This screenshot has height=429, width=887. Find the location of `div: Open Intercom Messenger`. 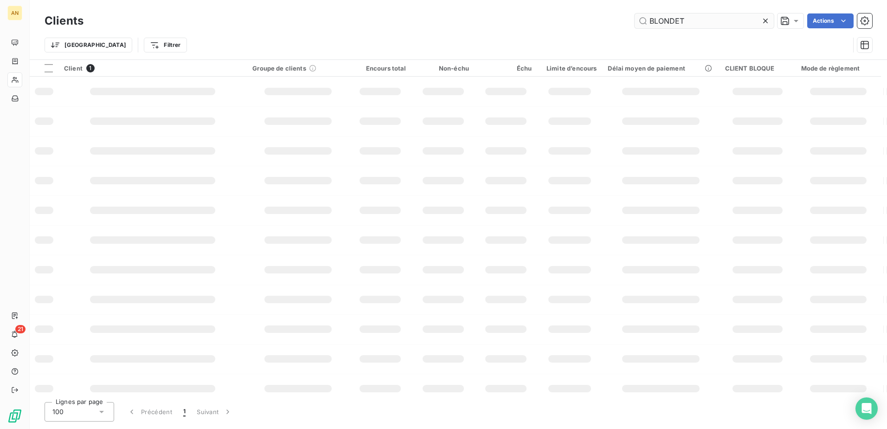

div: Open Intercom Messenger is located at coordinates (866, 408).